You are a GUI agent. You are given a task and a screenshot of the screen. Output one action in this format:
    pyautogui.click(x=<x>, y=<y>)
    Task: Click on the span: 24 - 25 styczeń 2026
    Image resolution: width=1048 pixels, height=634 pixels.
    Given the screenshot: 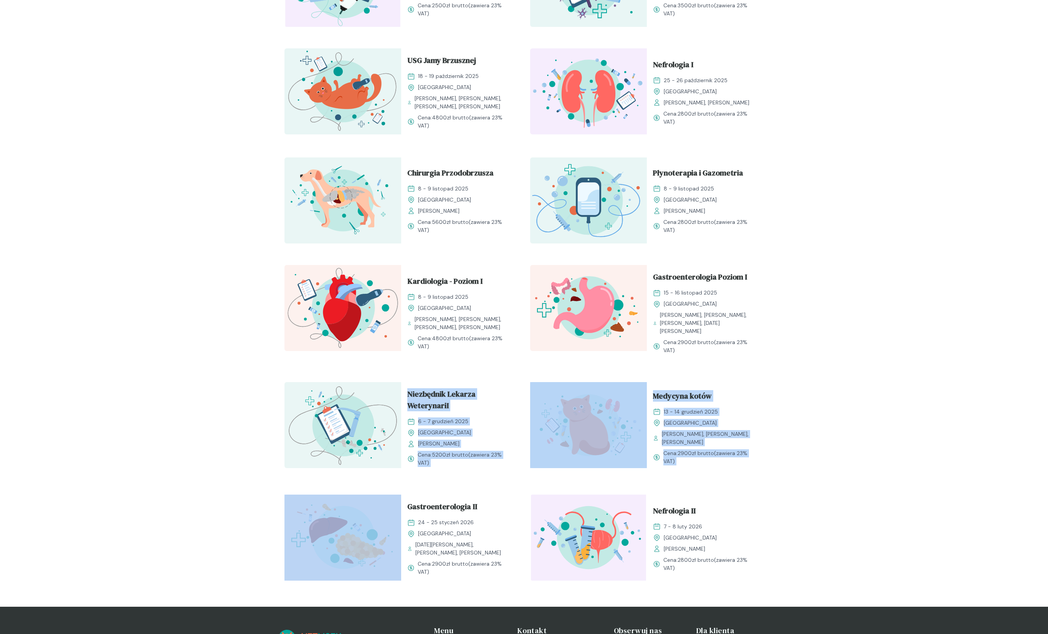 What is the action you would take?
    pyautogui.click(x=446, y=522)
    